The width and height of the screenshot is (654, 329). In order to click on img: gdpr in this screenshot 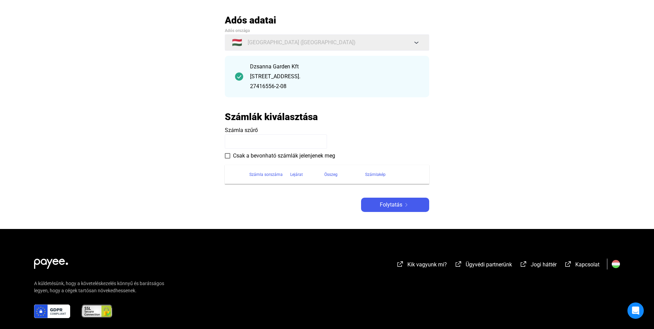, I will do `click(52, 312)`.